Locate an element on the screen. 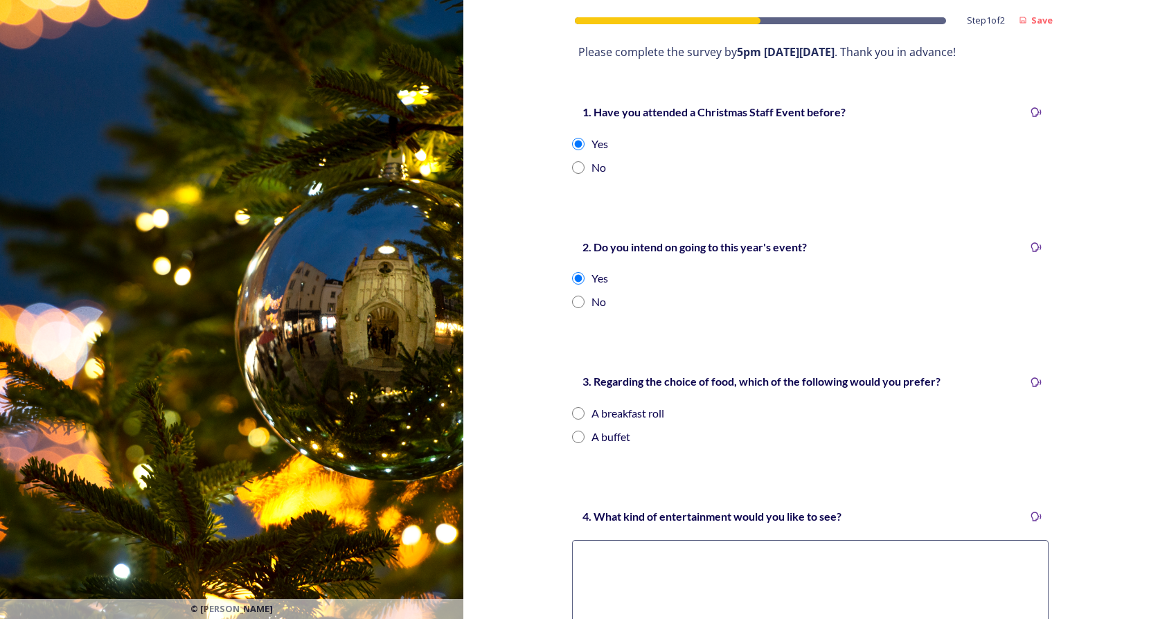 This screenshot has width=1158, height=619. div: A breakfast roll is located at coordinates (628, 414).